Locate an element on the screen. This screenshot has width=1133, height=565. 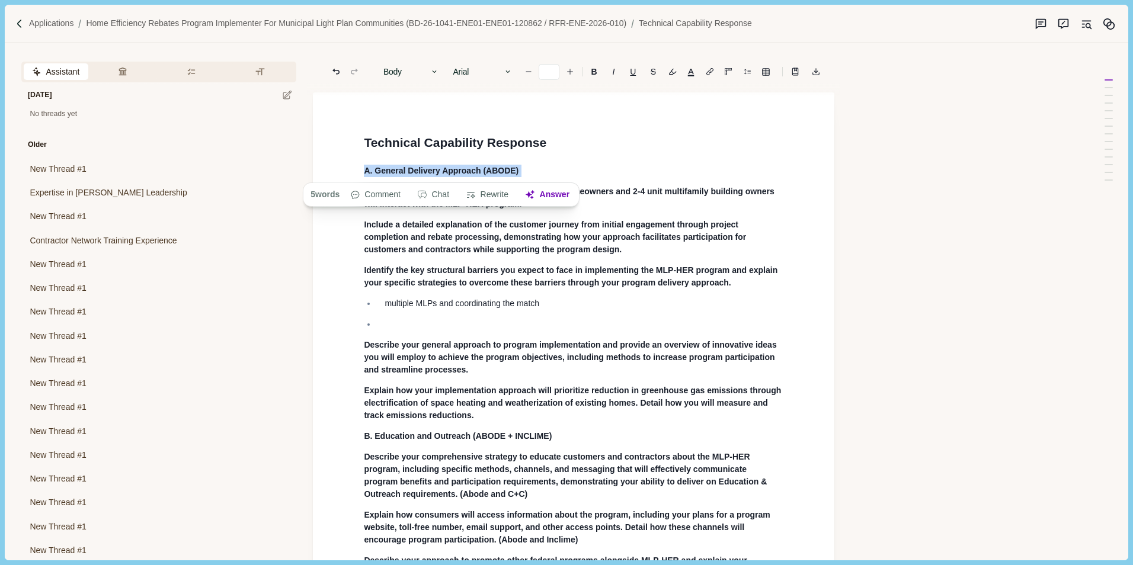
button: S is located at coordinates (653, 72).